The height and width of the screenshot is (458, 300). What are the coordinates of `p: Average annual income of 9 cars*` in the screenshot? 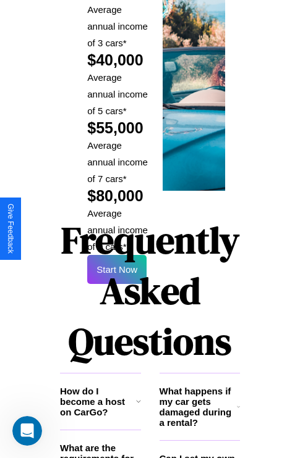 It's located at (118, 230).